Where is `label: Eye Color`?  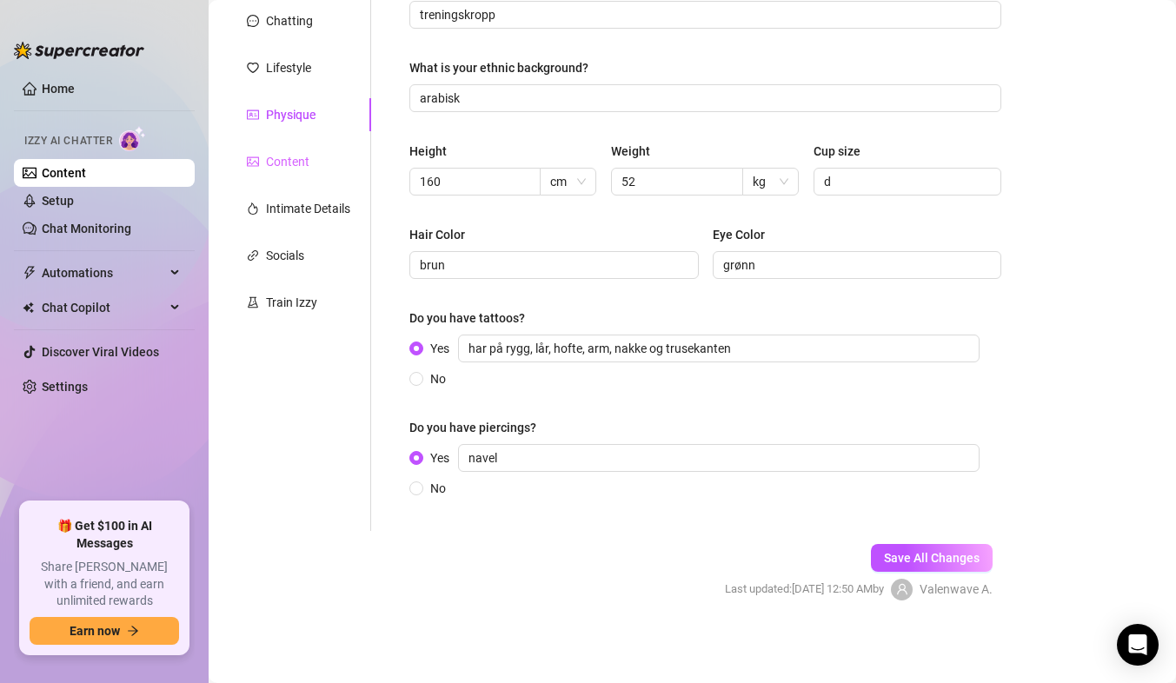 label: Eye Color is located at coordinates (745, 235).